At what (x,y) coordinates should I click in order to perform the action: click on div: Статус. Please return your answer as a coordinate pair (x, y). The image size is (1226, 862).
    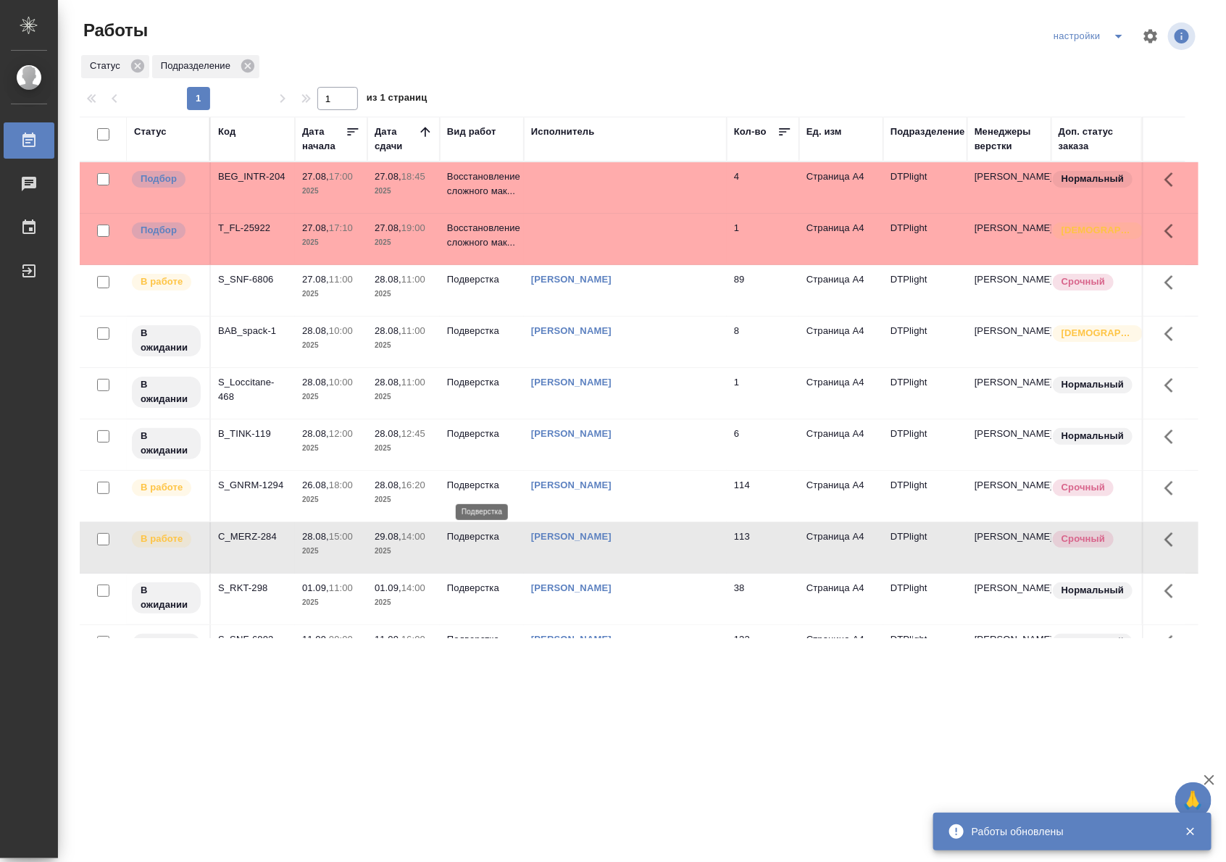
    Looking at the image, I should click on (115, 67).